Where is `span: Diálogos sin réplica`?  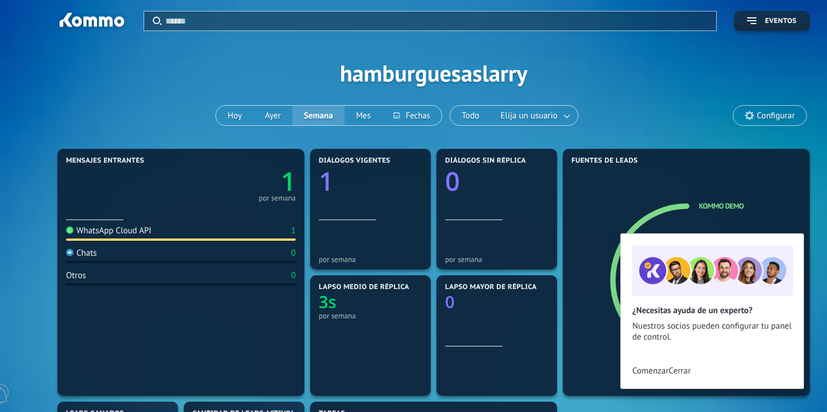
span: Diálogos sin réplica is located at coordinates (485, 161).